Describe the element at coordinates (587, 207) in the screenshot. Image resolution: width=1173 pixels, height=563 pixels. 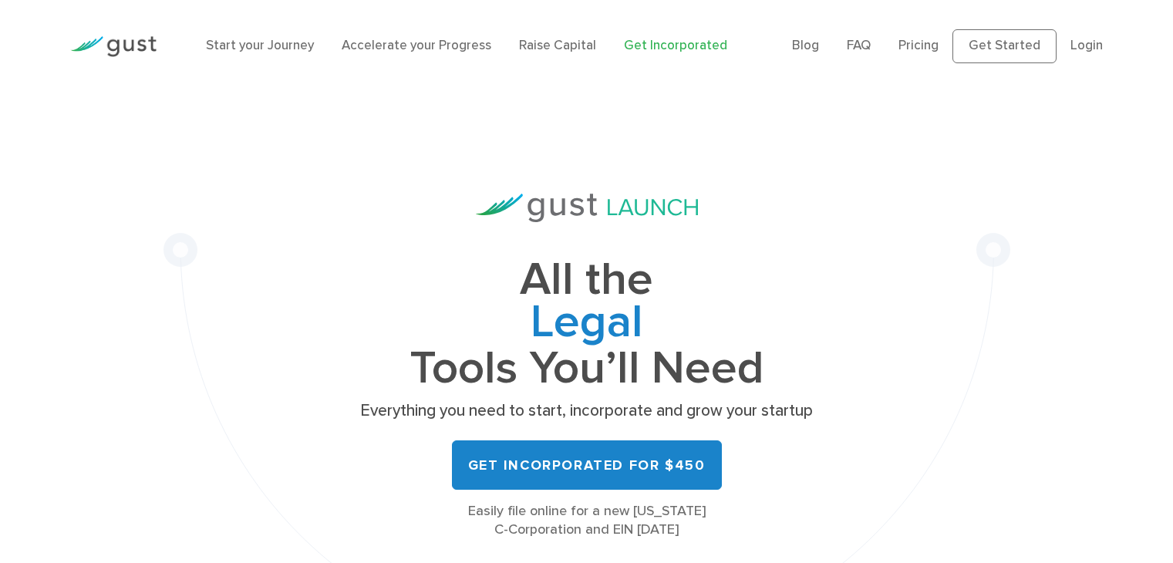
I see `img: Gust Launch Logo` at that location.